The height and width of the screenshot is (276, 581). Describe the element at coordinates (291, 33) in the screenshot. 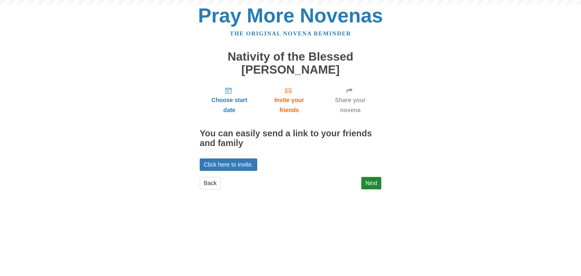

I see `a: The original novena reminder` at that location.